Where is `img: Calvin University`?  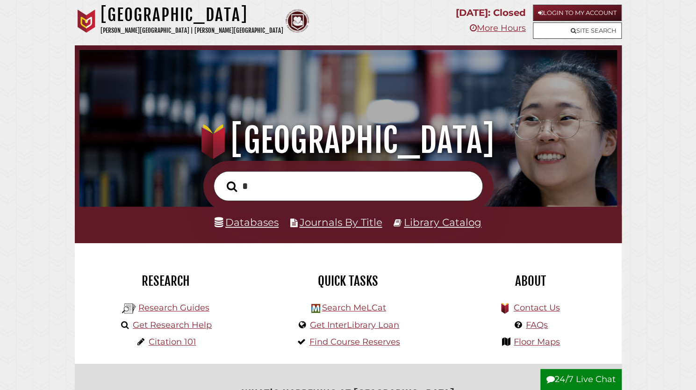 img: Calvin University is located at coordinates (86, 21).